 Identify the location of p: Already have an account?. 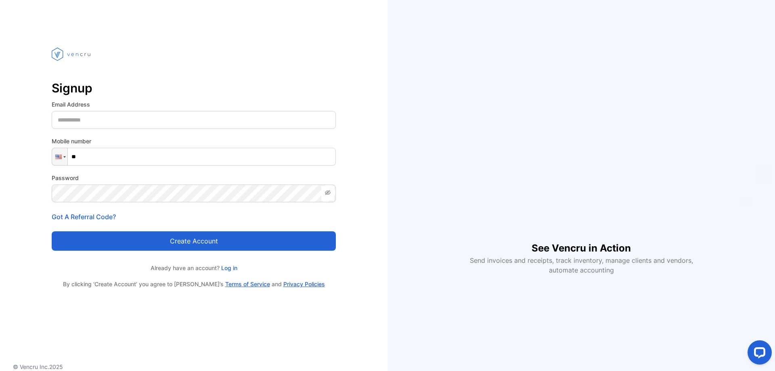
(194, 268).